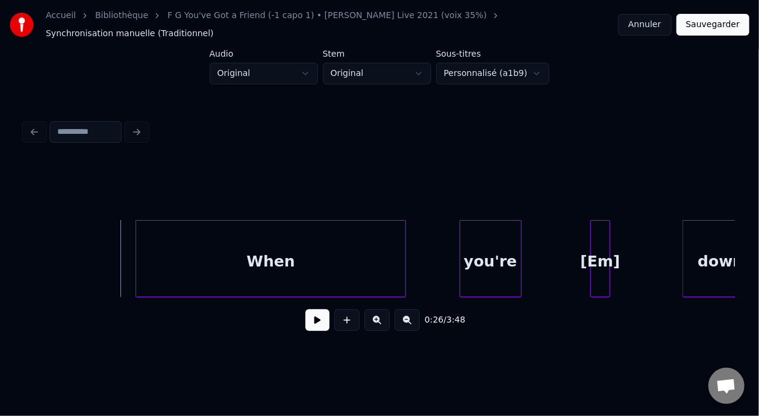 This screenshot has height=416, width=759. Describe the element at coordinates (727, 386) in the screenshot. I see `div: Ouvrir le chat` at that location.